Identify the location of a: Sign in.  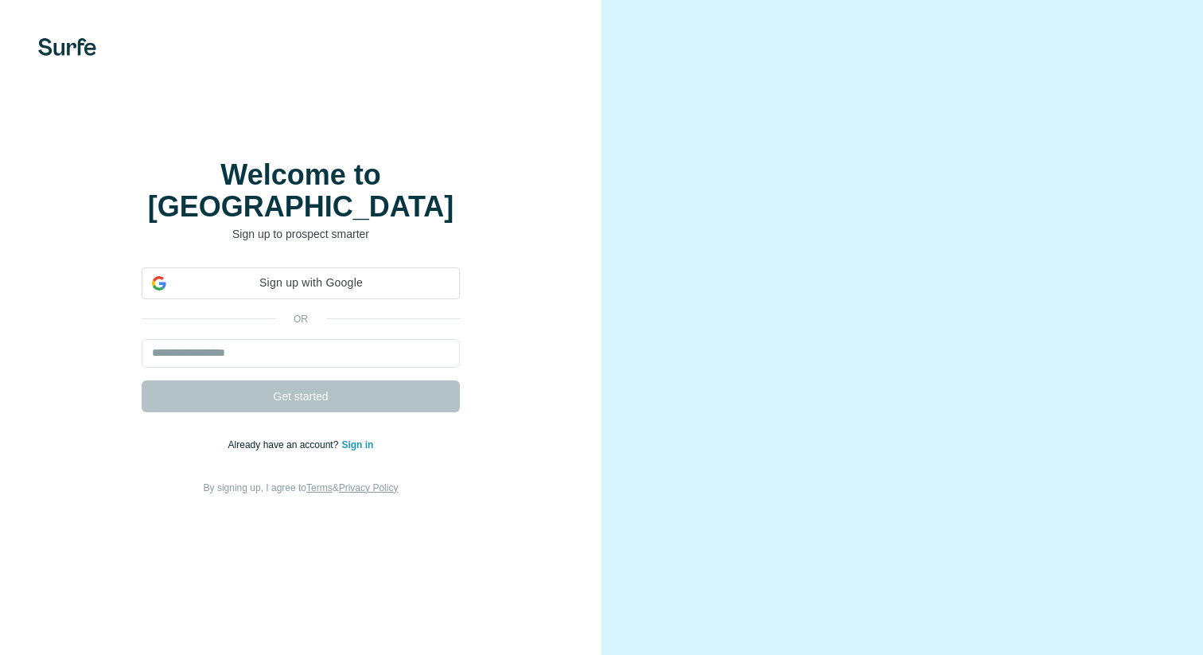
(357, 445).